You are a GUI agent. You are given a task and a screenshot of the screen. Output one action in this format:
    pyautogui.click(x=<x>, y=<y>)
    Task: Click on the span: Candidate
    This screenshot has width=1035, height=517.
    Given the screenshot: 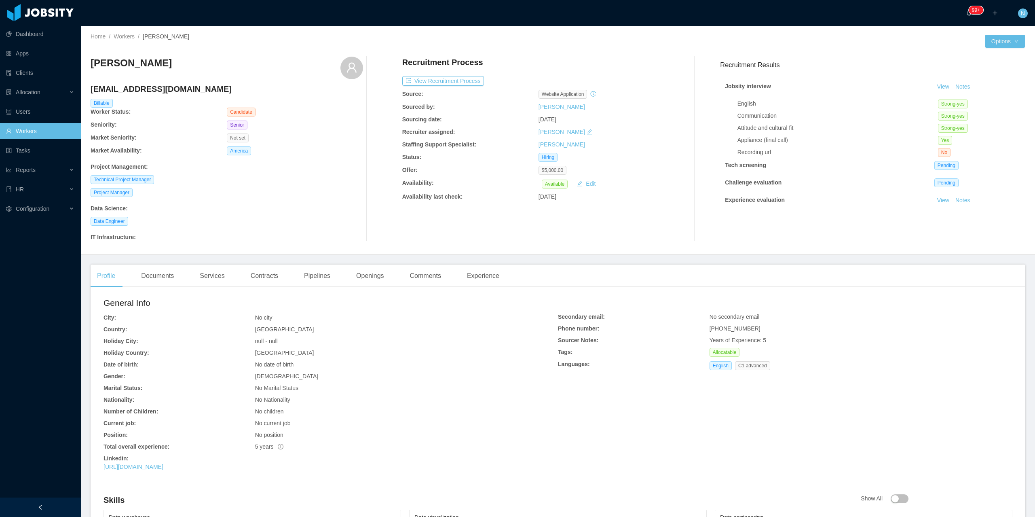 What is the action you would take?
    pyautogui.click(x=241, y=112)
    